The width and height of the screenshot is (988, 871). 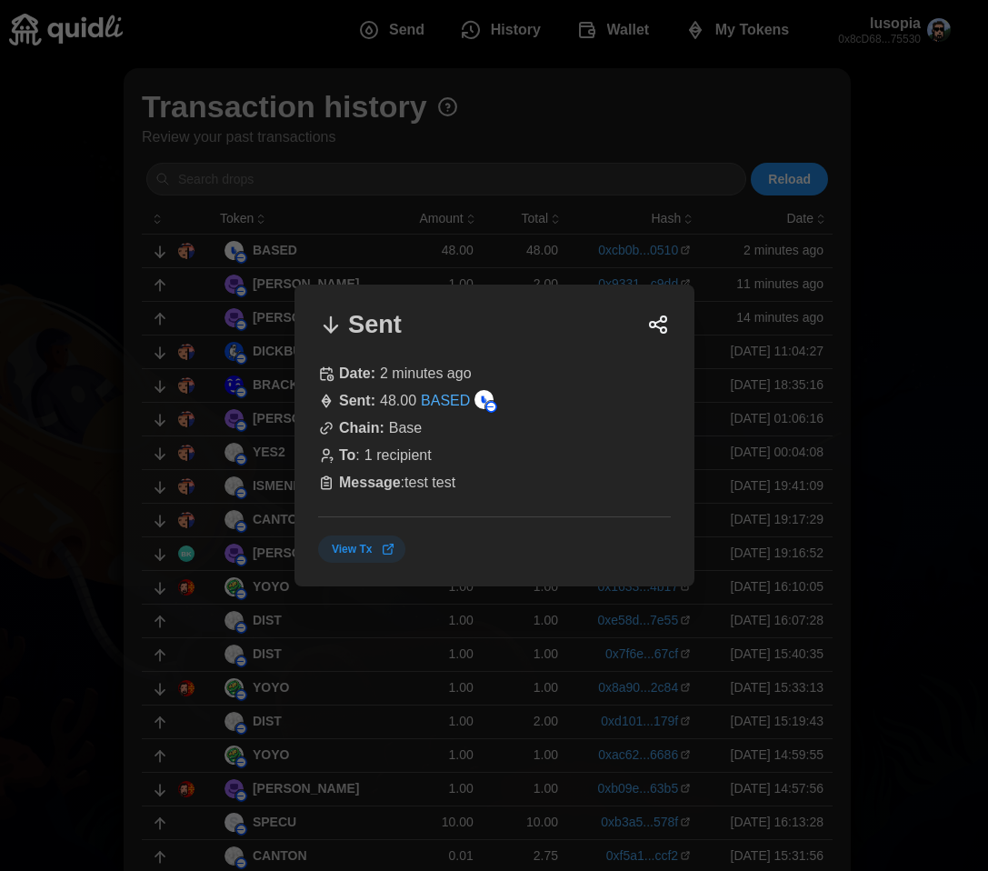 What do you see at coordinates (426, 374) in the screenshot?
I see `p: 2 minutes ago` at bounding box center [426, 374].